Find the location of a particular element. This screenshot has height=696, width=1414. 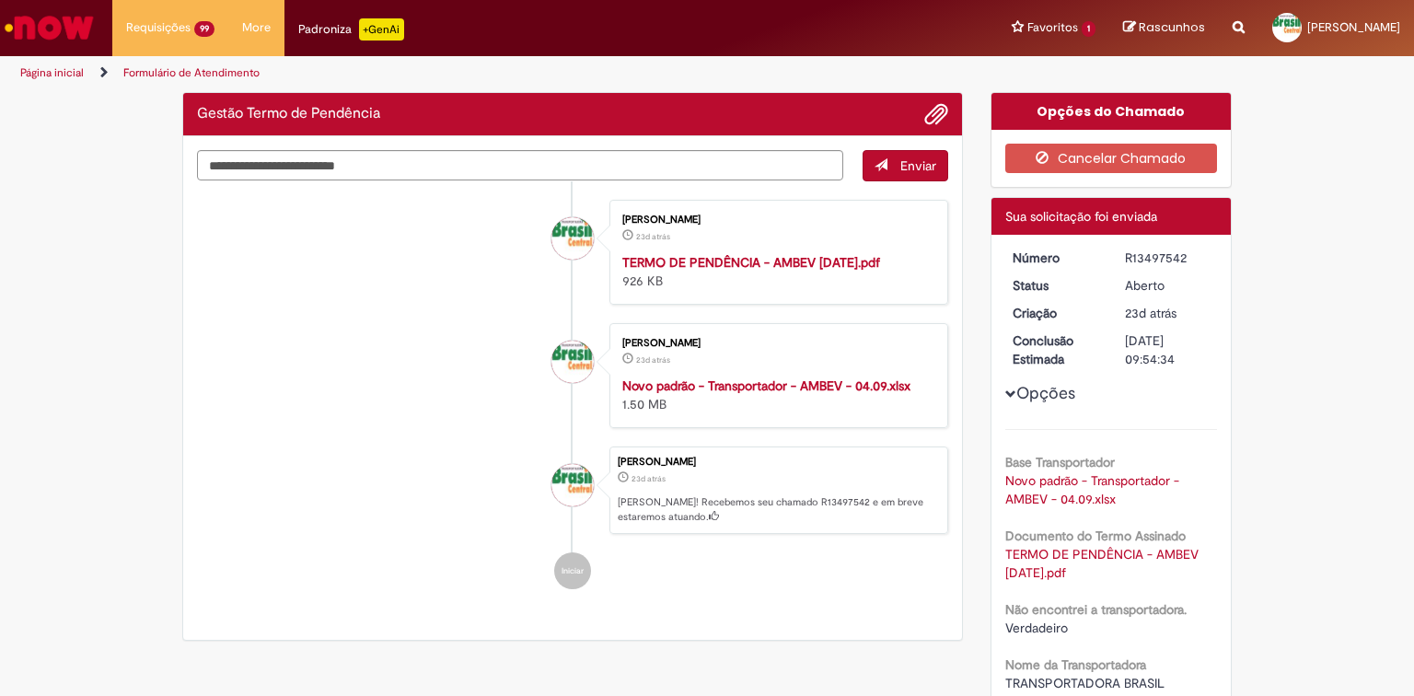

span: Enviar is located at coordinates (917, 166).